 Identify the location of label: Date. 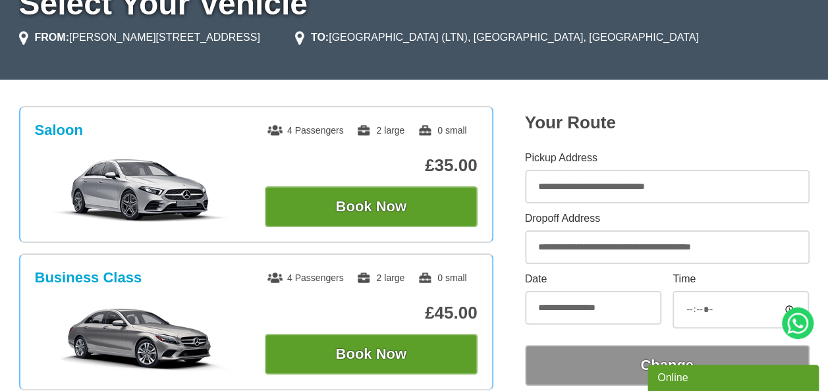
(593, 279).